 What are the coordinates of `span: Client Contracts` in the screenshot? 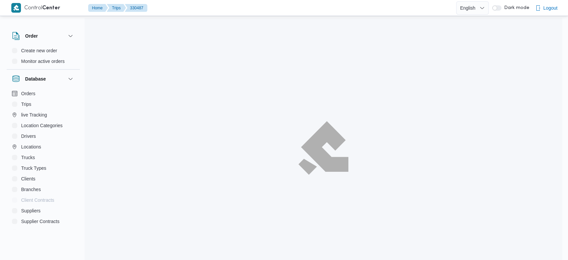 It's located at (38, 200).